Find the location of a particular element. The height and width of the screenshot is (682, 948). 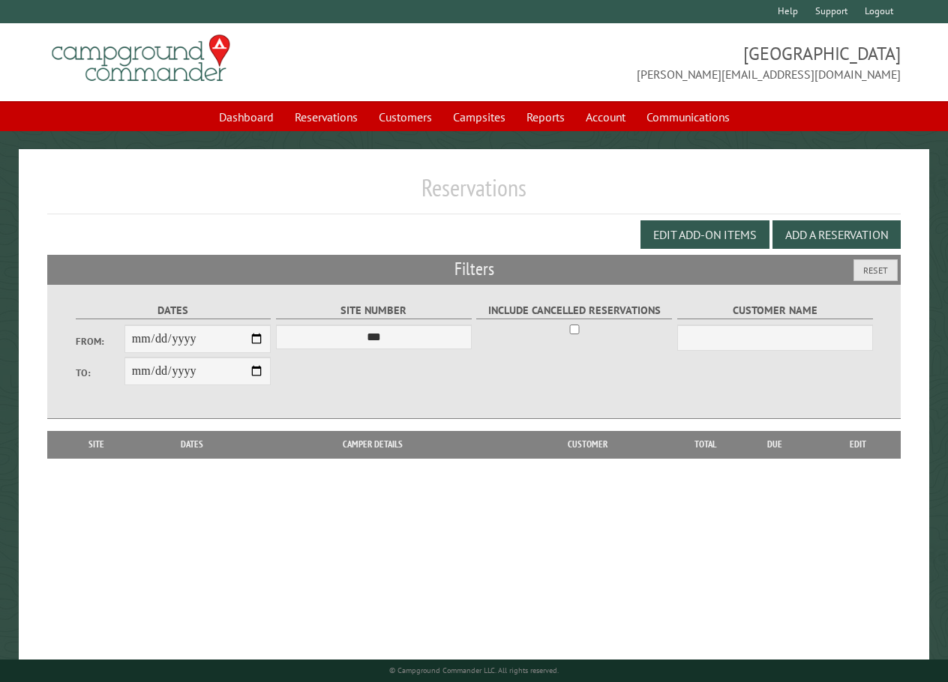

a: Campsites is located at coordinates (479, 117).